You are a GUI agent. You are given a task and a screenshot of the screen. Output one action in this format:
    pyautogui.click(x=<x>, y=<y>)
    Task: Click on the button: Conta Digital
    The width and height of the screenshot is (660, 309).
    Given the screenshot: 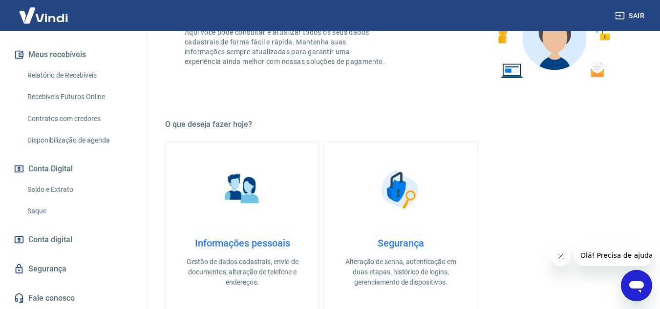 What is the action you would take?
    pyautogui.click(x=73, y=169)
    